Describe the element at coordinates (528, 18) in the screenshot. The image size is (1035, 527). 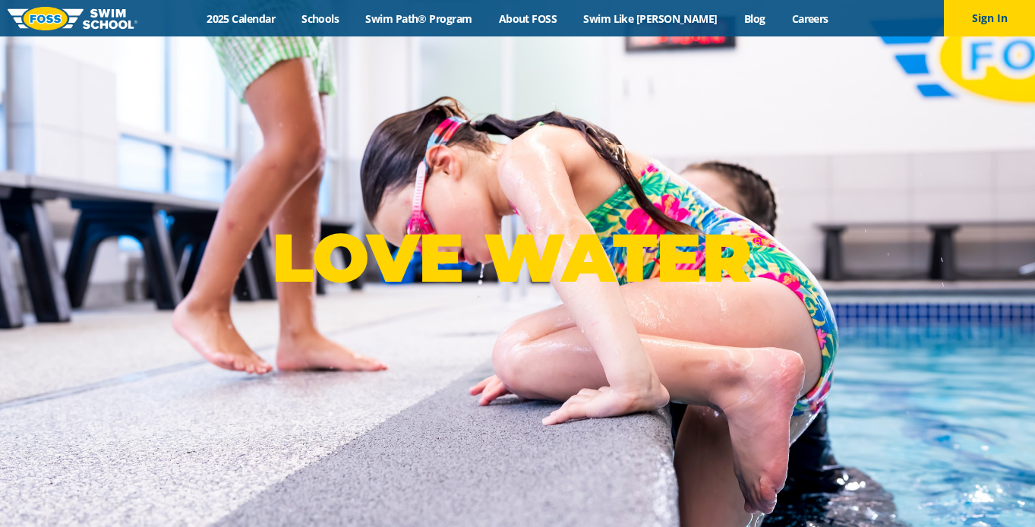
I see `a: About FOSS` at that location.